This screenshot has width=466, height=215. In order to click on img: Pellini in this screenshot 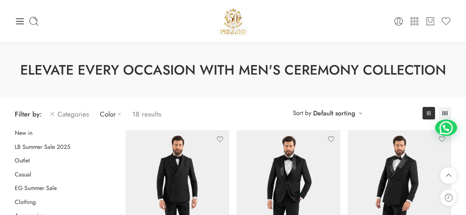, I will do `click(233, 21)`.